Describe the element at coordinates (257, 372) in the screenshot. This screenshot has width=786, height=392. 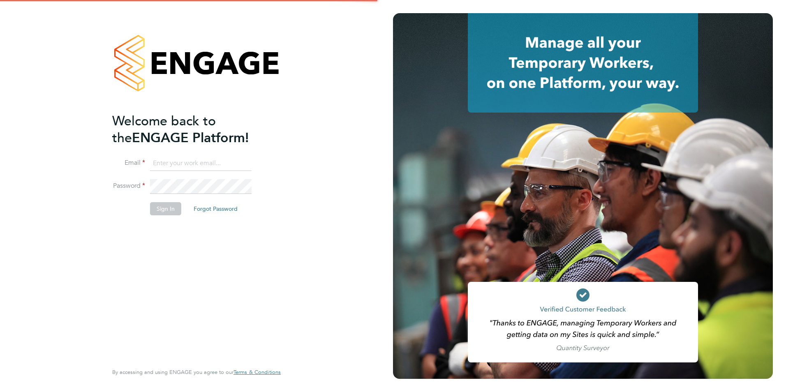
I see `span: Terms & Conditions` at that location.